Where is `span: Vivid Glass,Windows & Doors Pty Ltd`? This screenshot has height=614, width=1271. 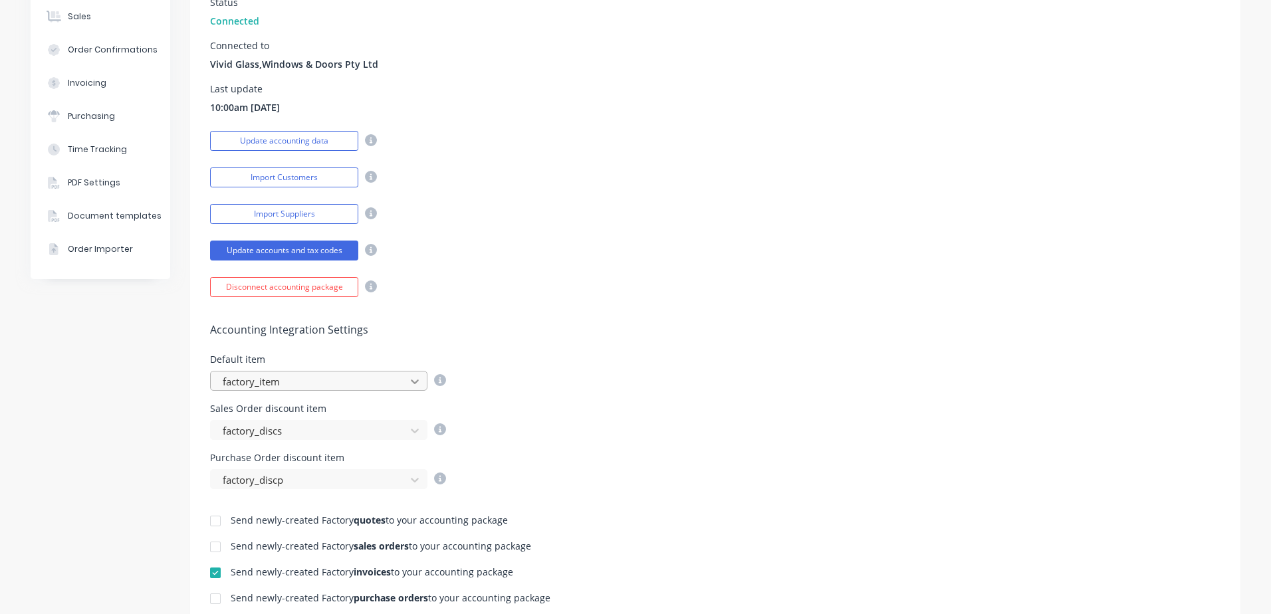
span: Vivid Glass,Windows & Doors Pty Ltd is located at coordinates (294, 64).